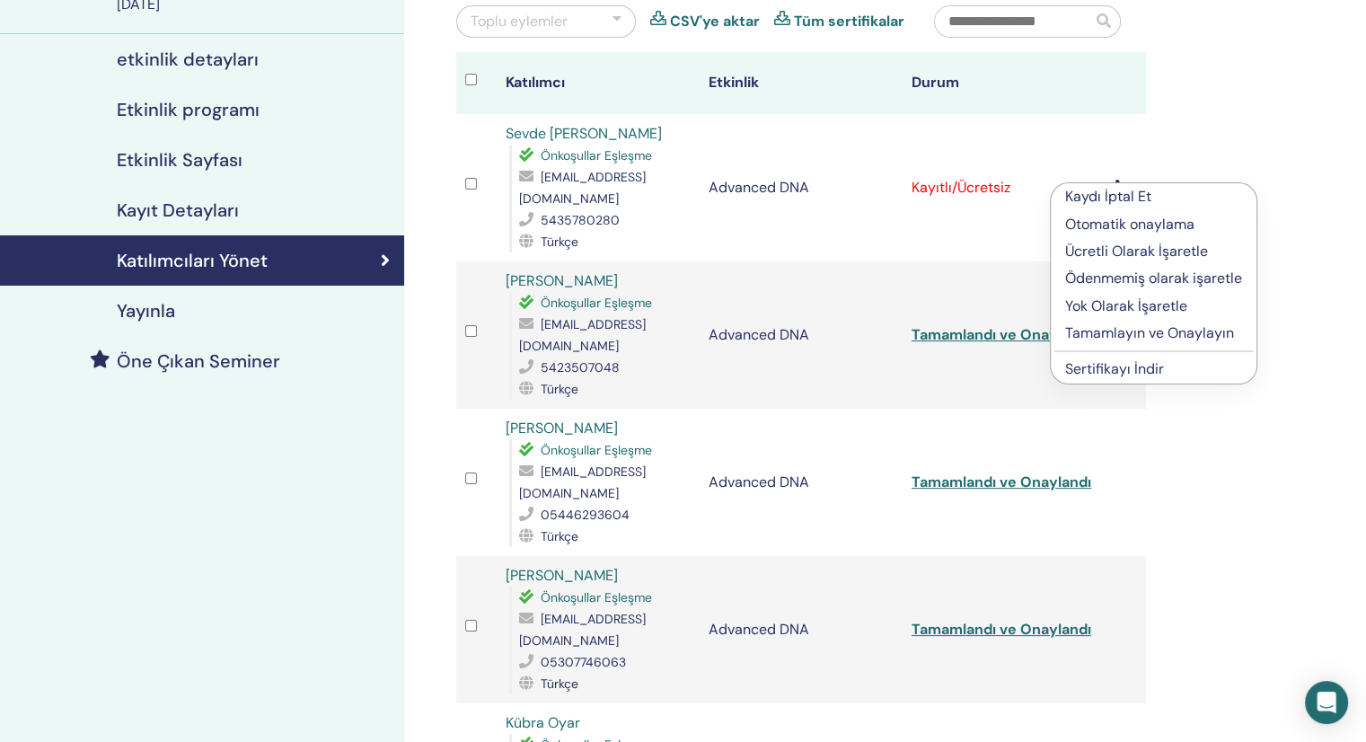 This screenshot has width=1366, height=742. What do you see at coordinates (192, 260) in the screenshot?
I see `h4: Katılımcıları Yönet` at bounding box center [192, 260].